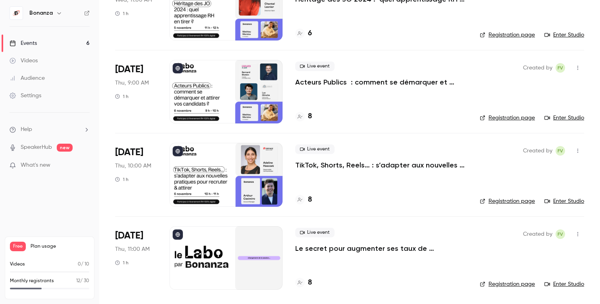 The image size is (600, 304). Describe the element at coordinates (50, 129) in the screenshot. I see `li: help-dropdown-opener` at that location.